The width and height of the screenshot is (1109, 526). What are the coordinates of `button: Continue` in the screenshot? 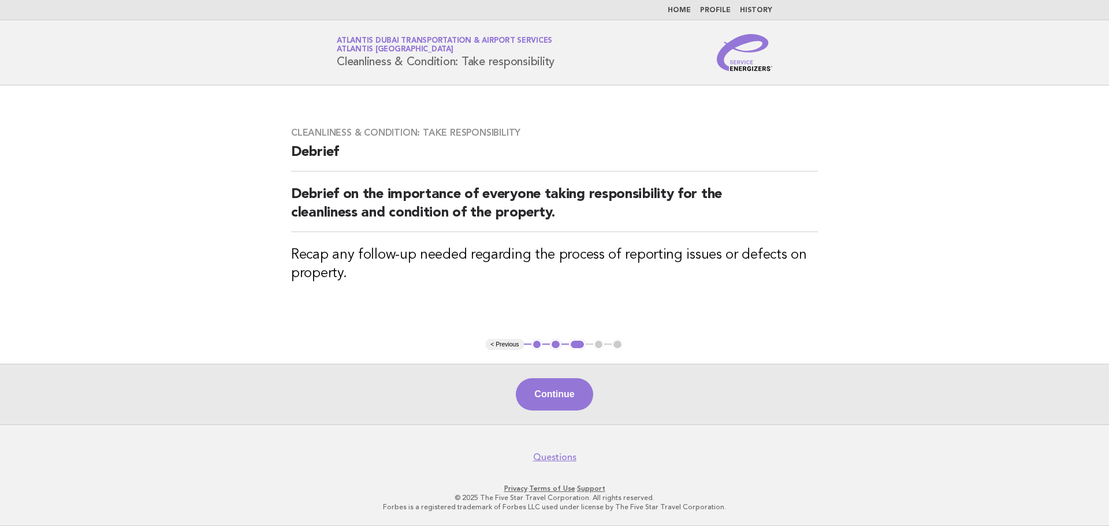 It's located at (554, 395).